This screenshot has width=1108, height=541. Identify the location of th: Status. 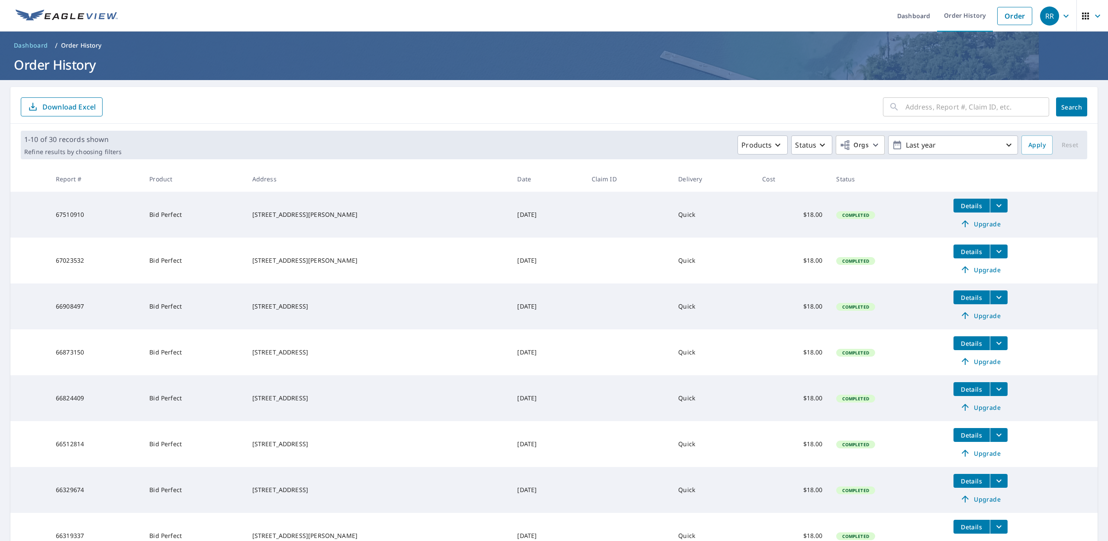
(888, 179).